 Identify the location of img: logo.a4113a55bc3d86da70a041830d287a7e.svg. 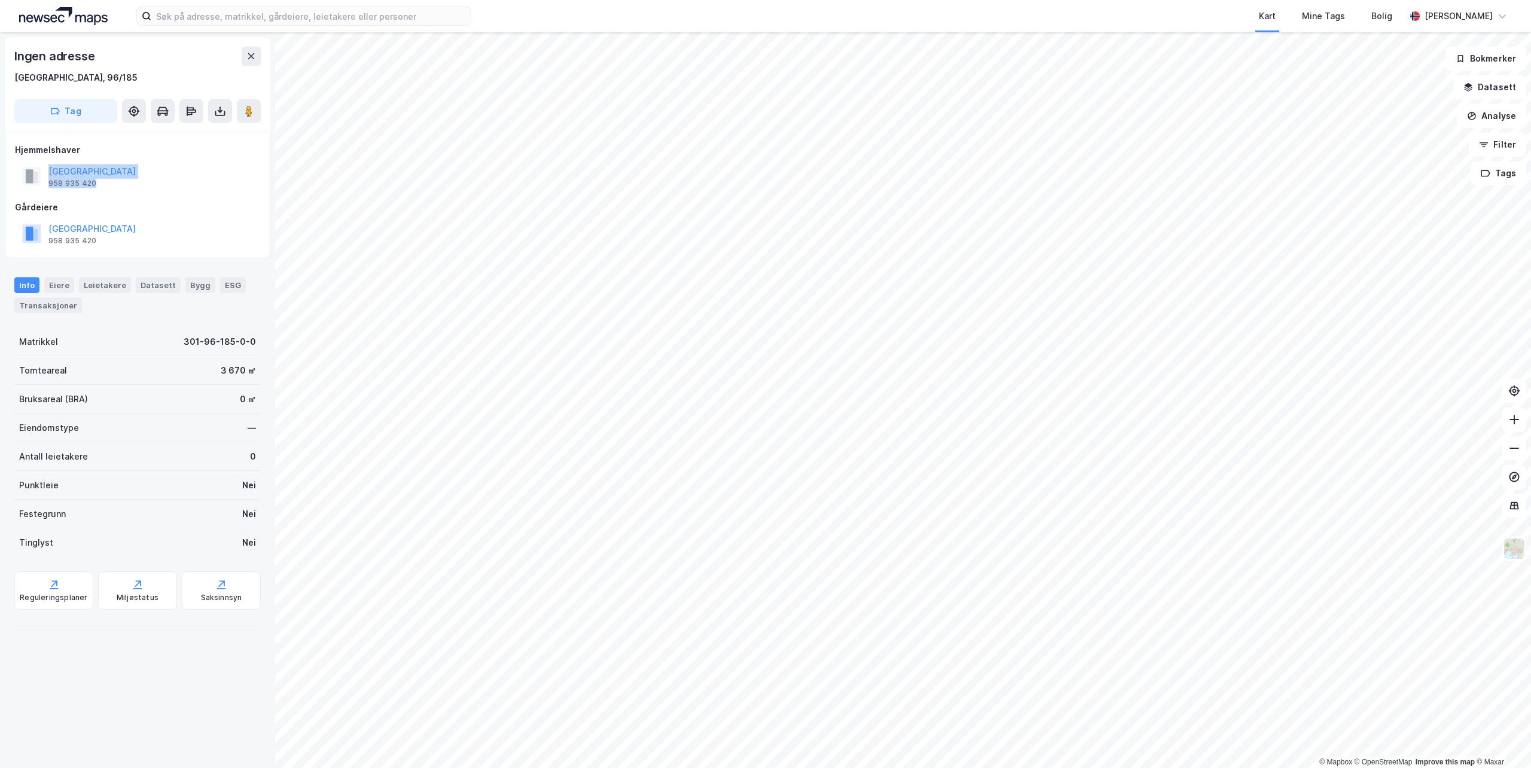
(63, 16).